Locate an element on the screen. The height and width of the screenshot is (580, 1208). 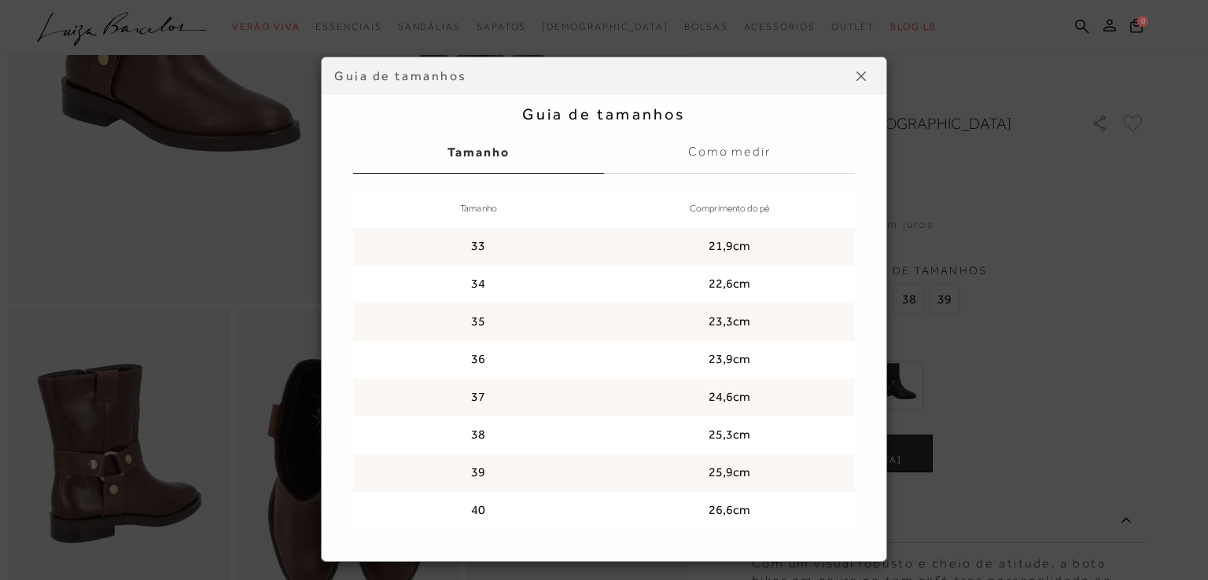
td: 33 is located at coordinates (478, 247).